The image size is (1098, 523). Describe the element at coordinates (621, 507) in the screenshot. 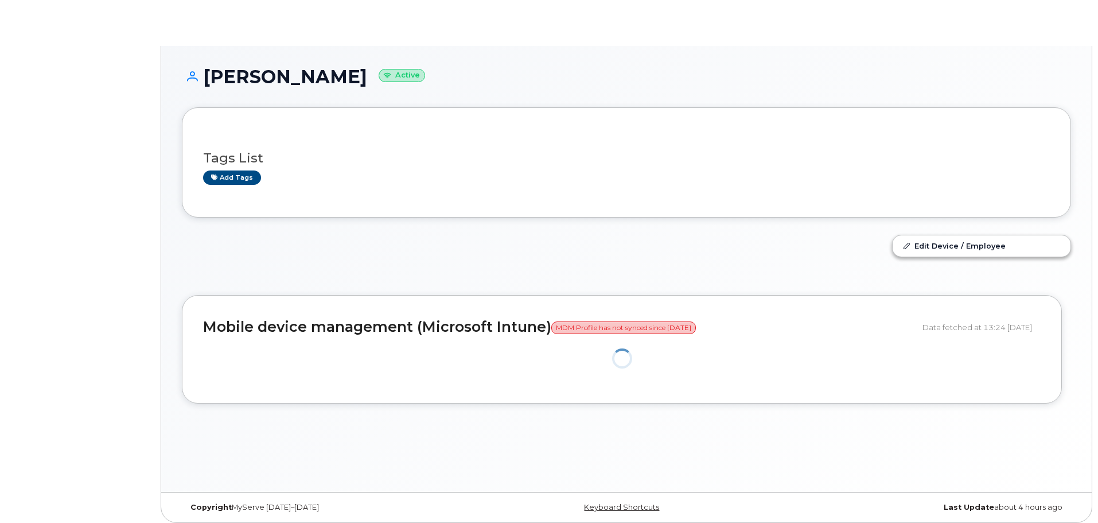

I see `a: Keyboard Shortcuts` at that location.